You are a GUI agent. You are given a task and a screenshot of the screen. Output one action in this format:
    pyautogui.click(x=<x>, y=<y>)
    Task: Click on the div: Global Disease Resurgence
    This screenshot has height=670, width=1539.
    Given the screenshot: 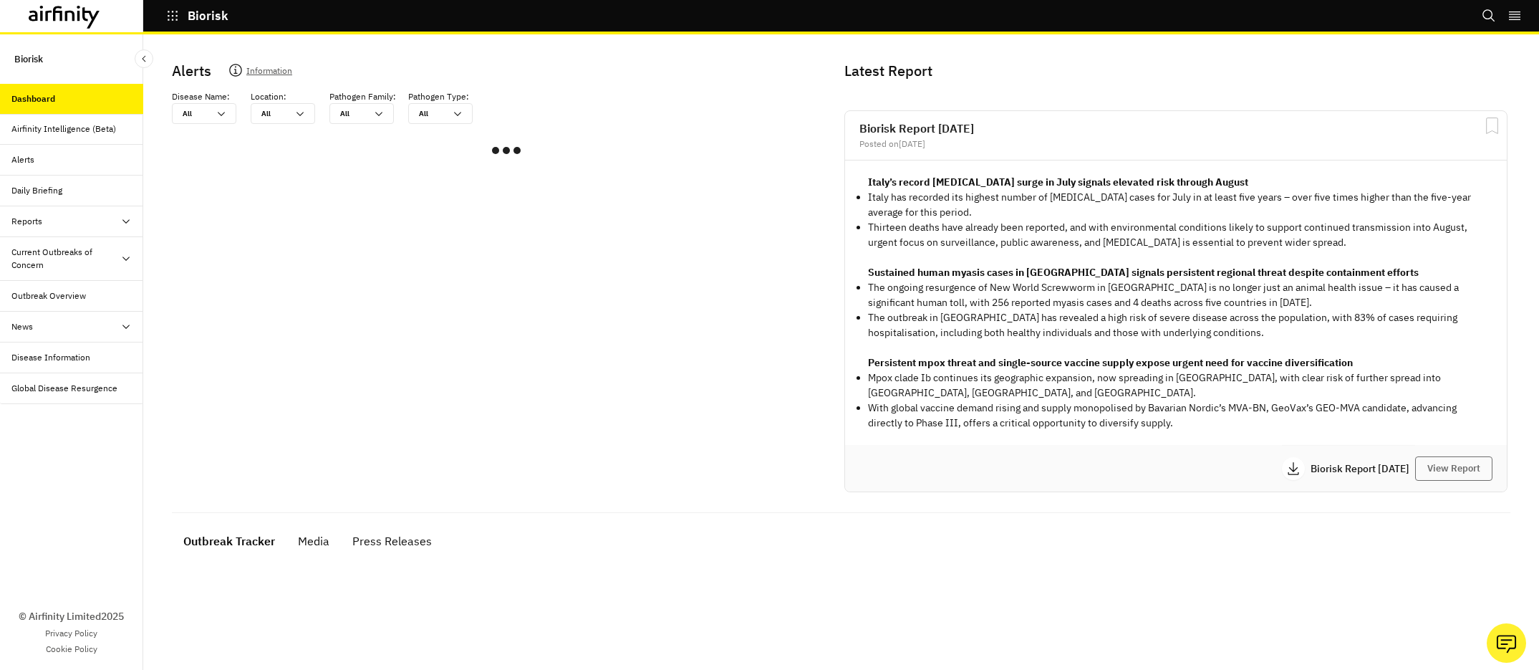 What is the action you would take?
    pyautogui.click(x=64, y=388)
    